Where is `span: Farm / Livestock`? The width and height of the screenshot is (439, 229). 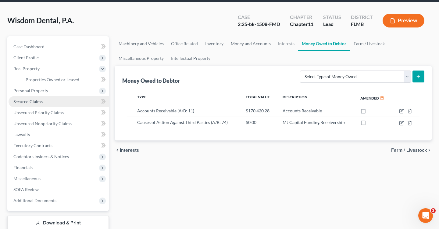
span: Farm / Livestock is located at coordinates (409, 150).